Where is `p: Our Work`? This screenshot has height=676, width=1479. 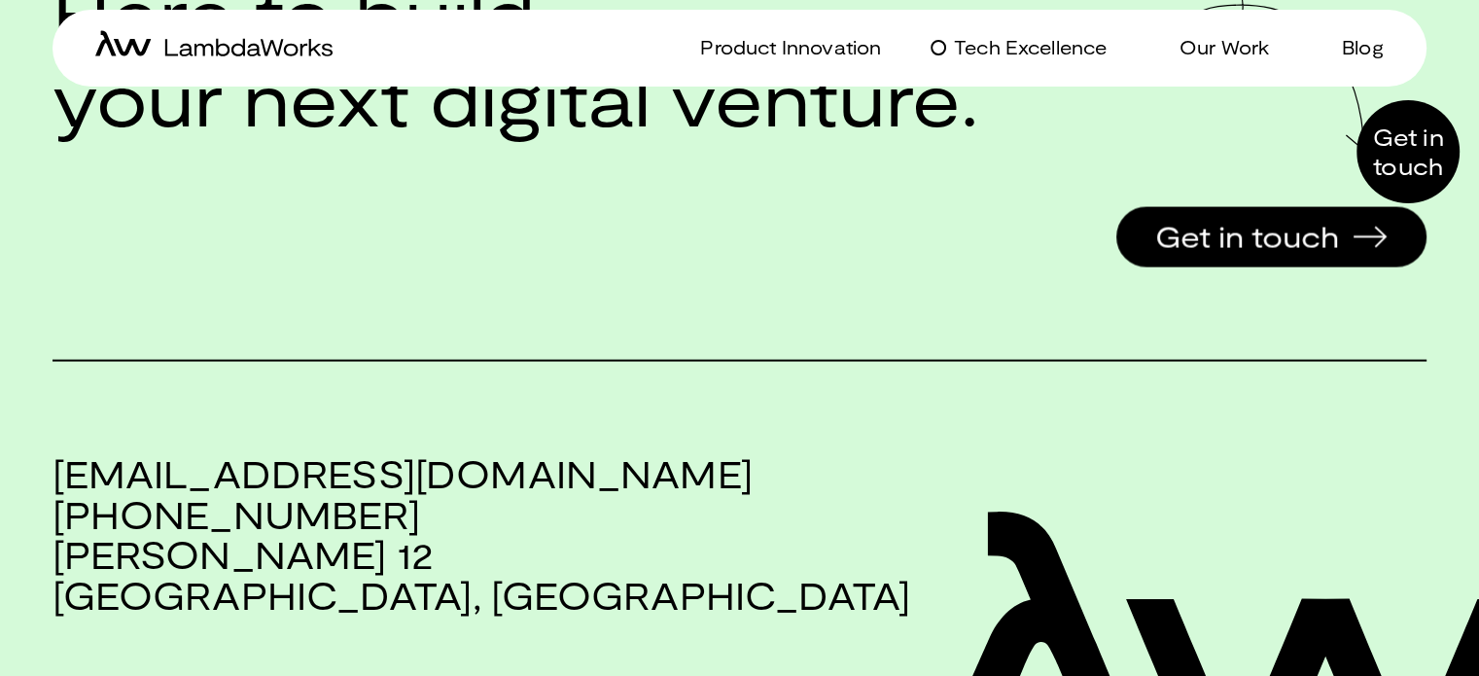
p: Our Work is located at coordinates (1224, 47).